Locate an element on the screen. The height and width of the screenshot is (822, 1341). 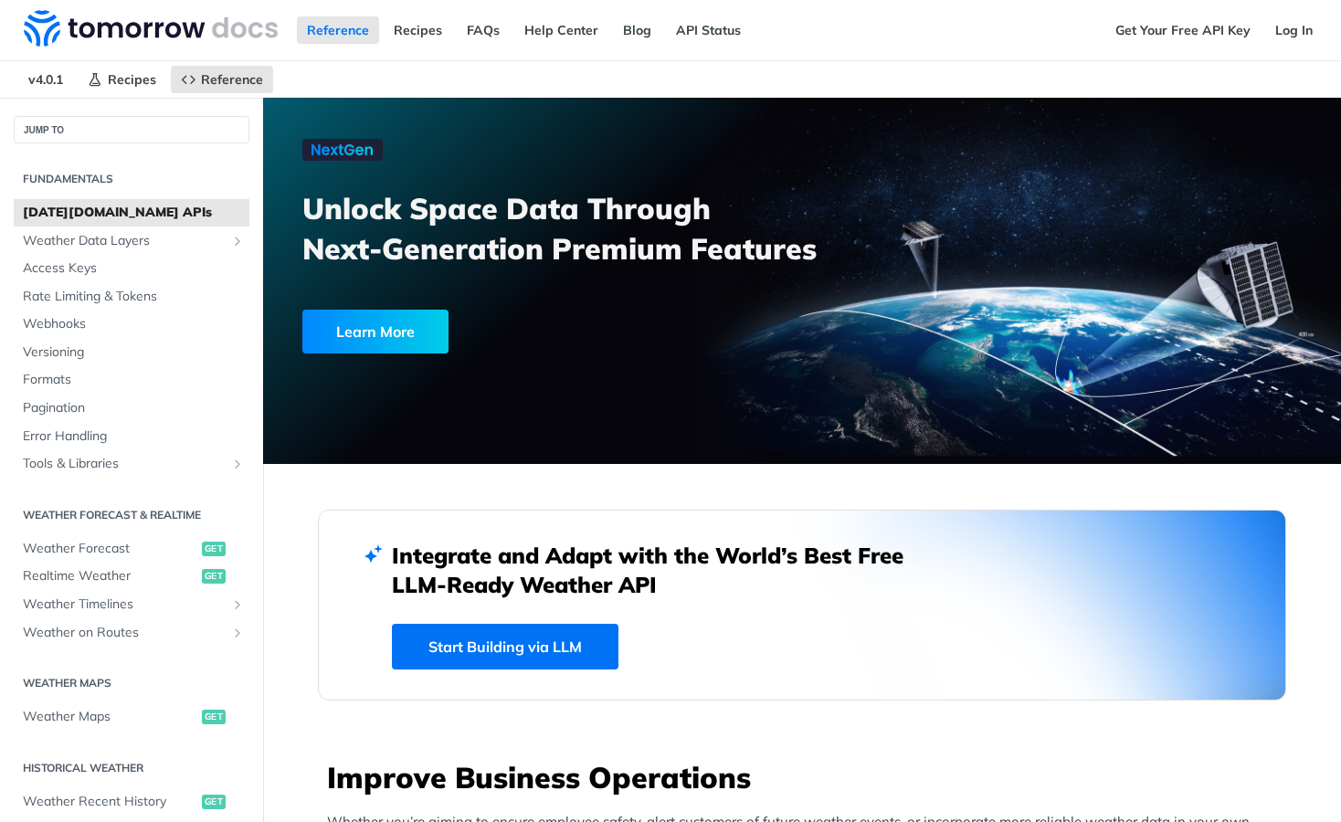
a: Weather TimelinesShow subpages for Weather Timelines is located at coordinates (132, 605).